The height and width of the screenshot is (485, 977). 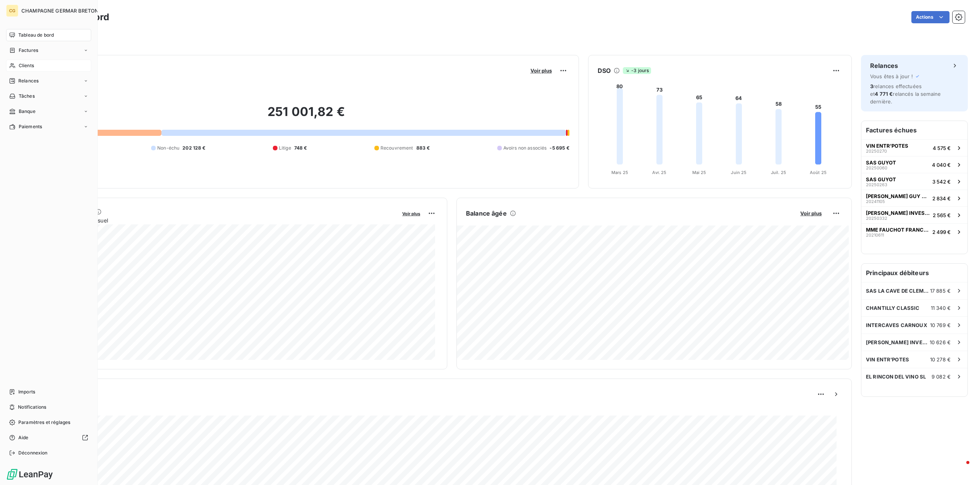 I want to click on span: 20250332, so click(x=876, y=218).